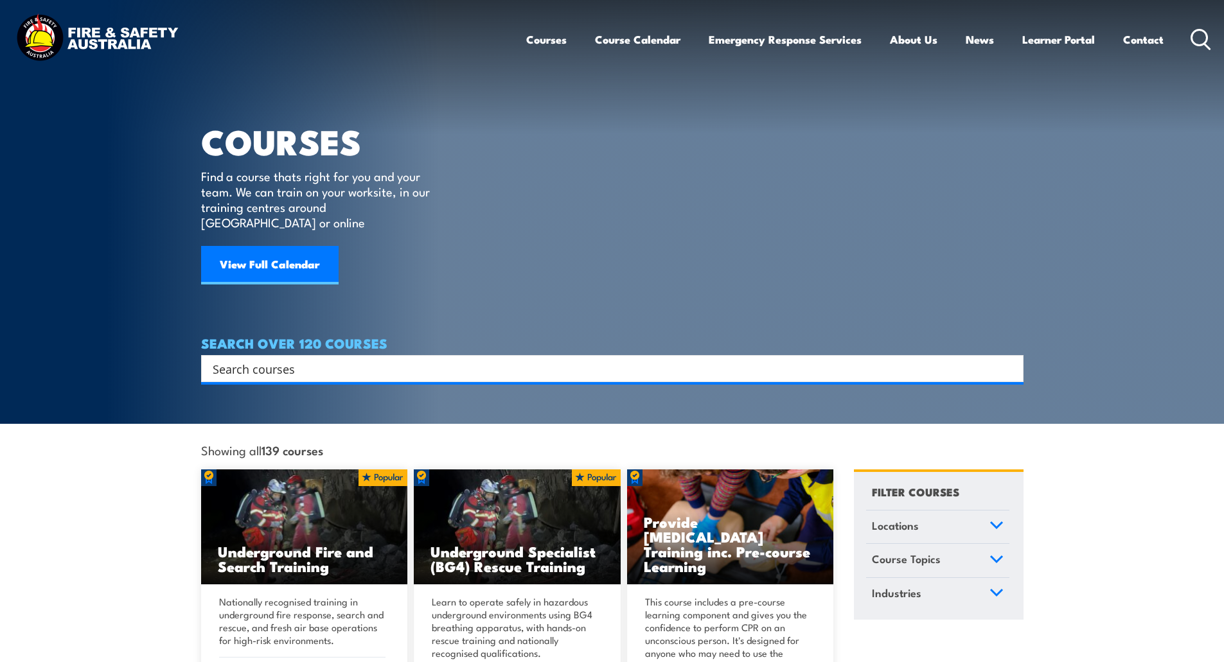  Describe the element at coordinates (937, 527) in the screenshot. I see `a: Locations` at that location.